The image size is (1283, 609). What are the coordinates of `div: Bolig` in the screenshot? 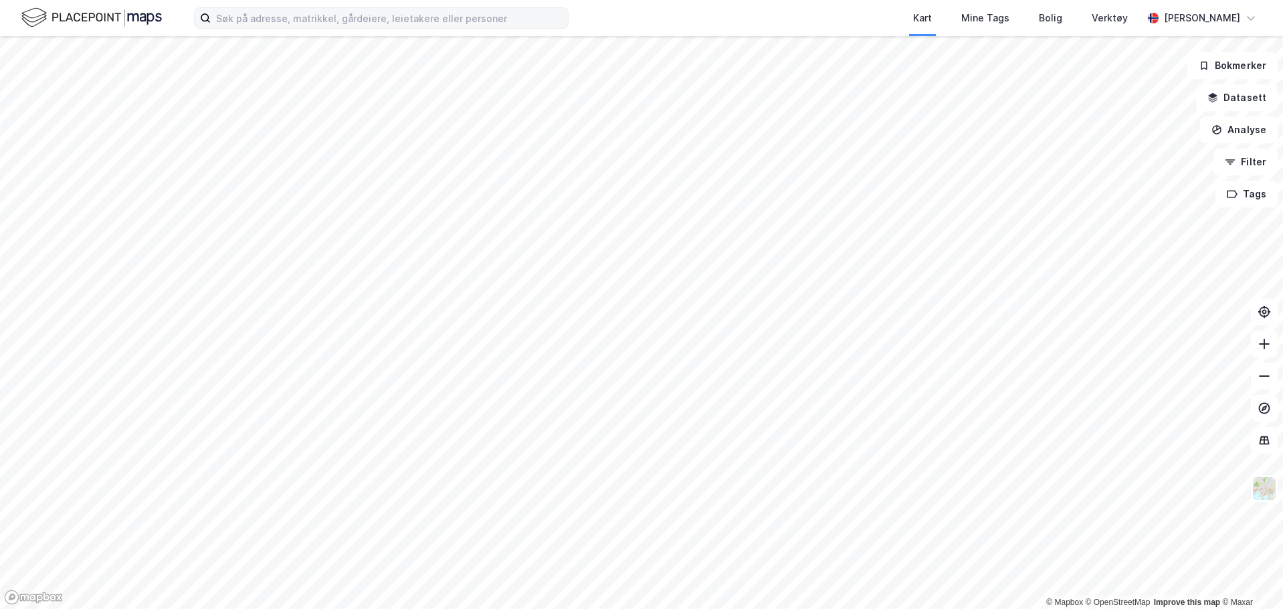 It's located at (1050, 18).